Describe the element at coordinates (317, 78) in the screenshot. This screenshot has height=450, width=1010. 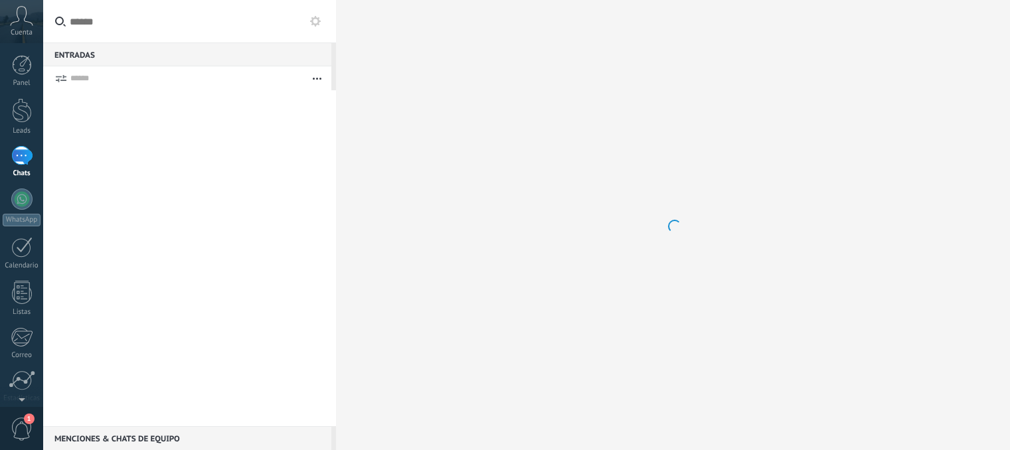
I see `button: Más` at that location.